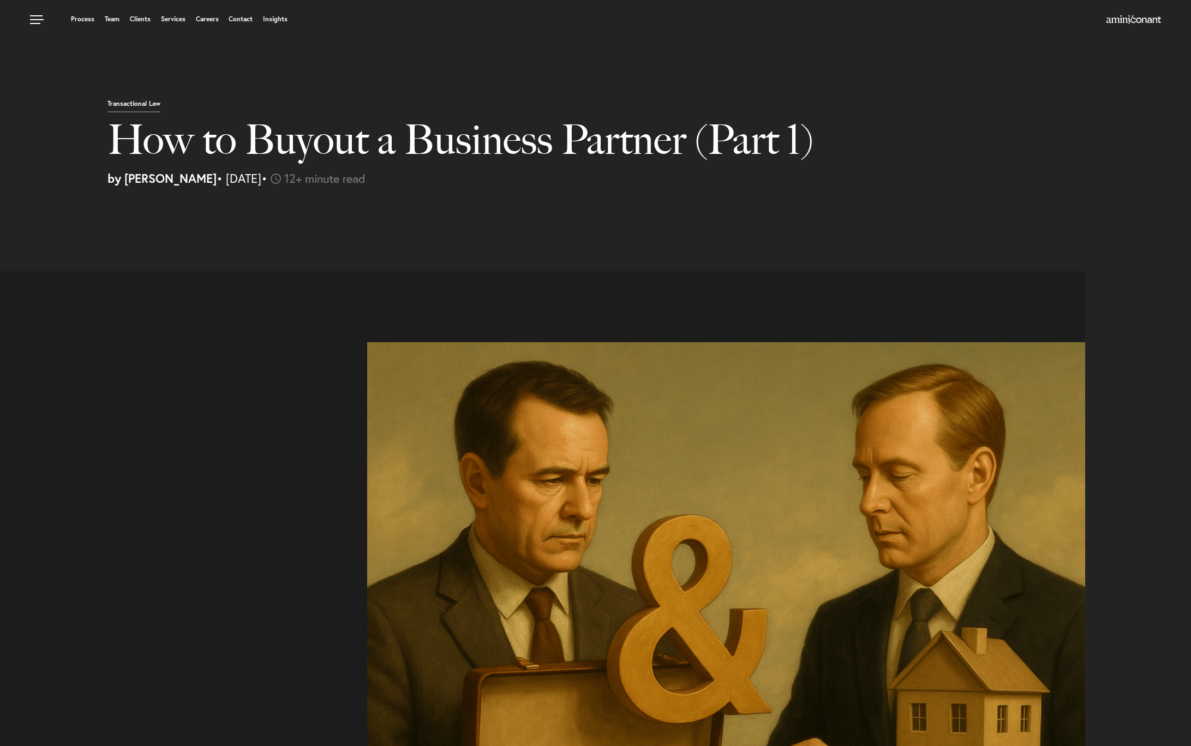 The image size is (1191, 746). I want to click on a: Careers, so click(207, 19).